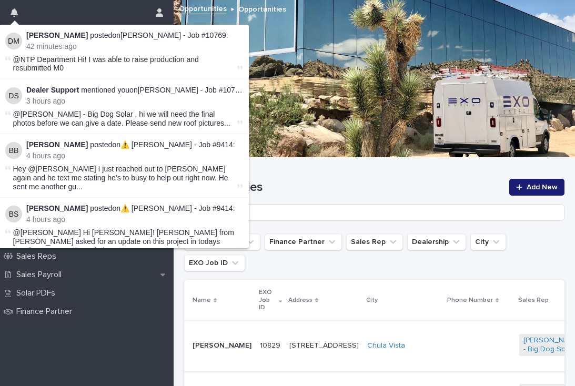  What do you see at coordinates (470, 300) in the screenshot?
I see `p: Phone Number` at bounding box center [470, 300].